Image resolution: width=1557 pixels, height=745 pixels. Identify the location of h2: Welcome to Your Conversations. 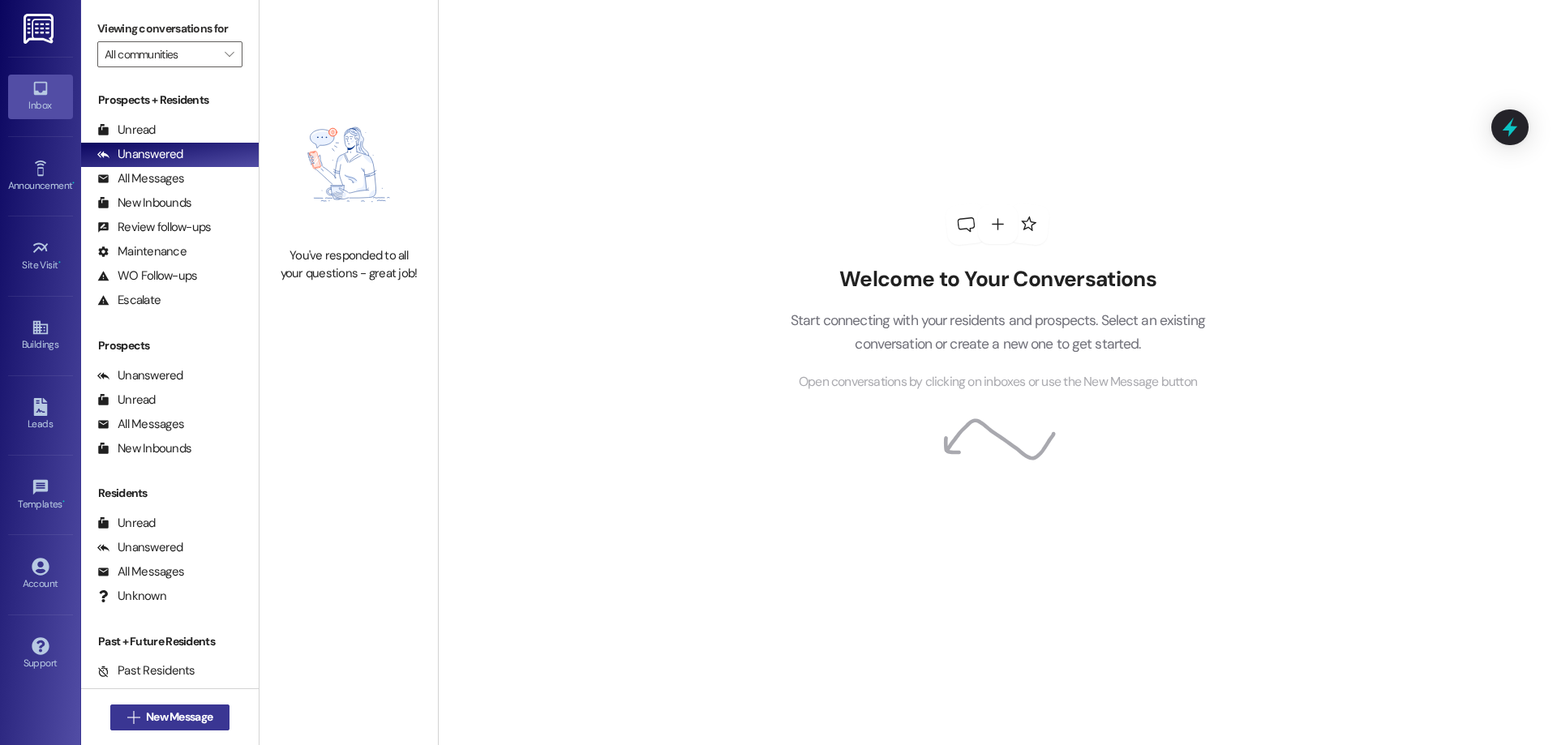
(998, 280).